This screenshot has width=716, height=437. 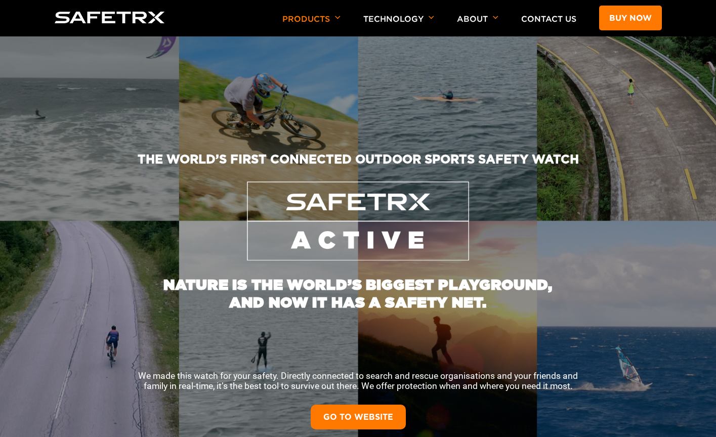 I want to click on img: Logo SafeTrx, so click(x=110, y=17).